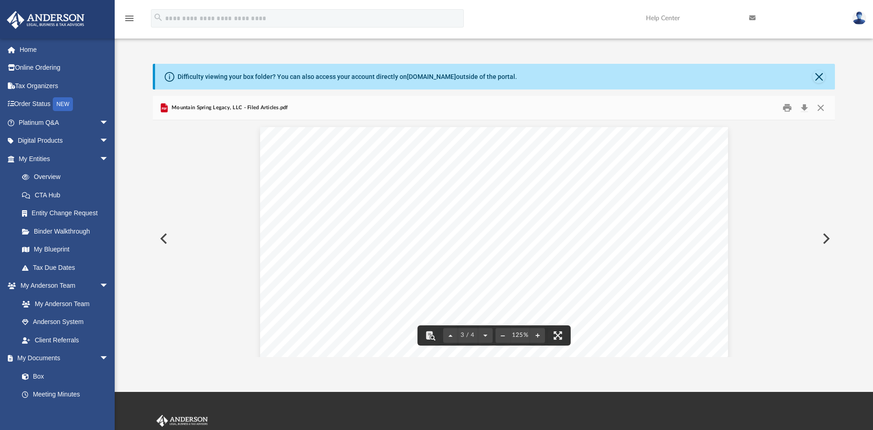  I want to click on a: Overview, so click(67, 177).